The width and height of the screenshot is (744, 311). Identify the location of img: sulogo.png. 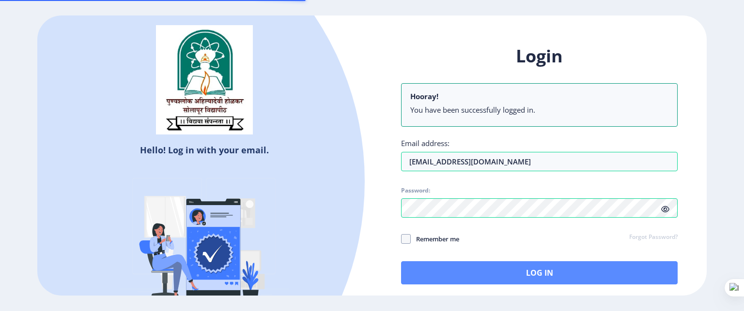
(204, 80).